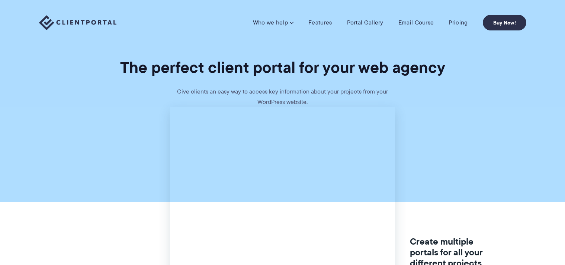 Image resolution: width=565 pixels, height=265 pixels. I want to click on a: Who we help, so click(273, 23).